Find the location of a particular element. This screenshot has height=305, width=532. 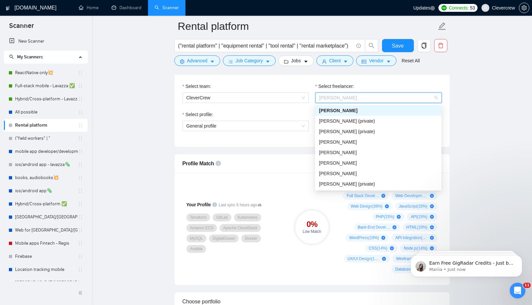

a: Rental platform is located at coordinates (46, 125).